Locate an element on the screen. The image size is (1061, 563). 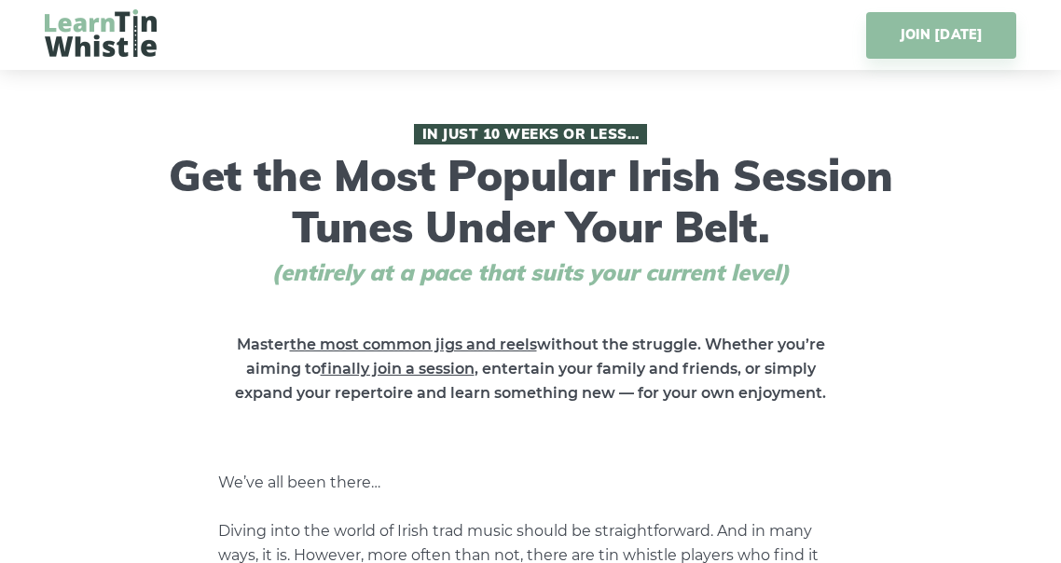
strong: Master without the struggle. Whether you’re aiming to , entertain your family and friends, or sim... is located at coordinates (531, 368).